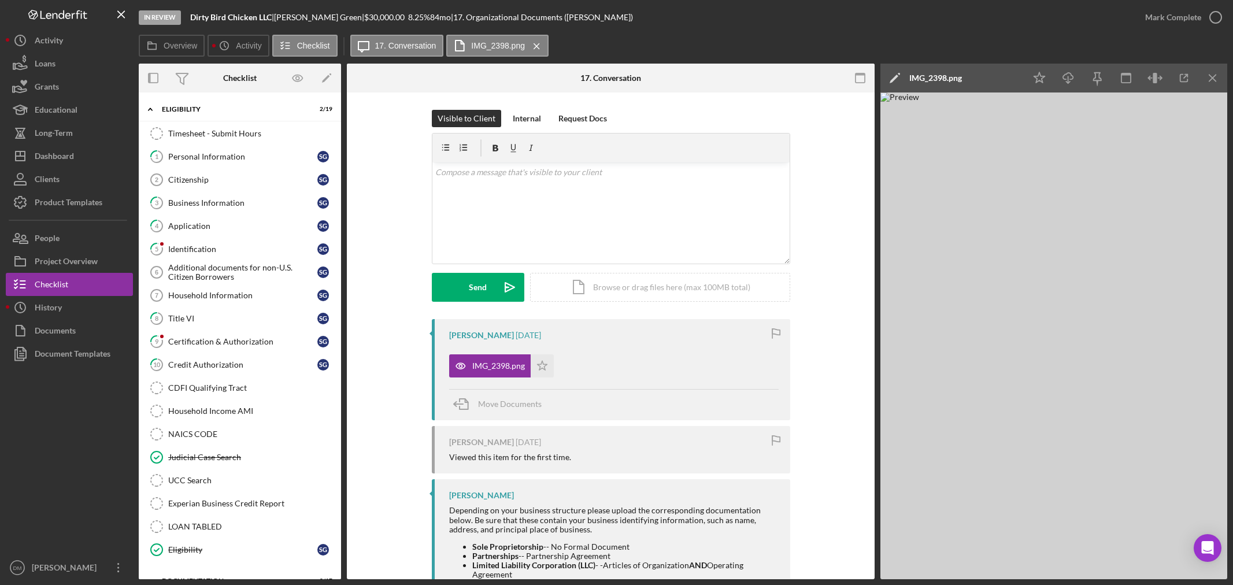  Describe the element at coordinates (69, 179) in the screenshot. I see `button: Clients` at that location.